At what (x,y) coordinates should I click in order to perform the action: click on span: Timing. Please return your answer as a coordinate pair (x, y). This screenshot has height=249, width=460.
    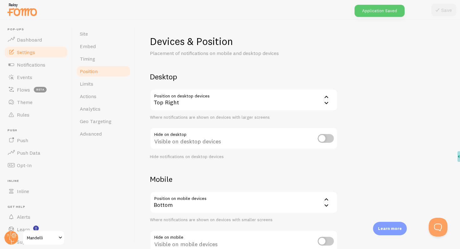
    Looking at the image, I should click on (87, 59).